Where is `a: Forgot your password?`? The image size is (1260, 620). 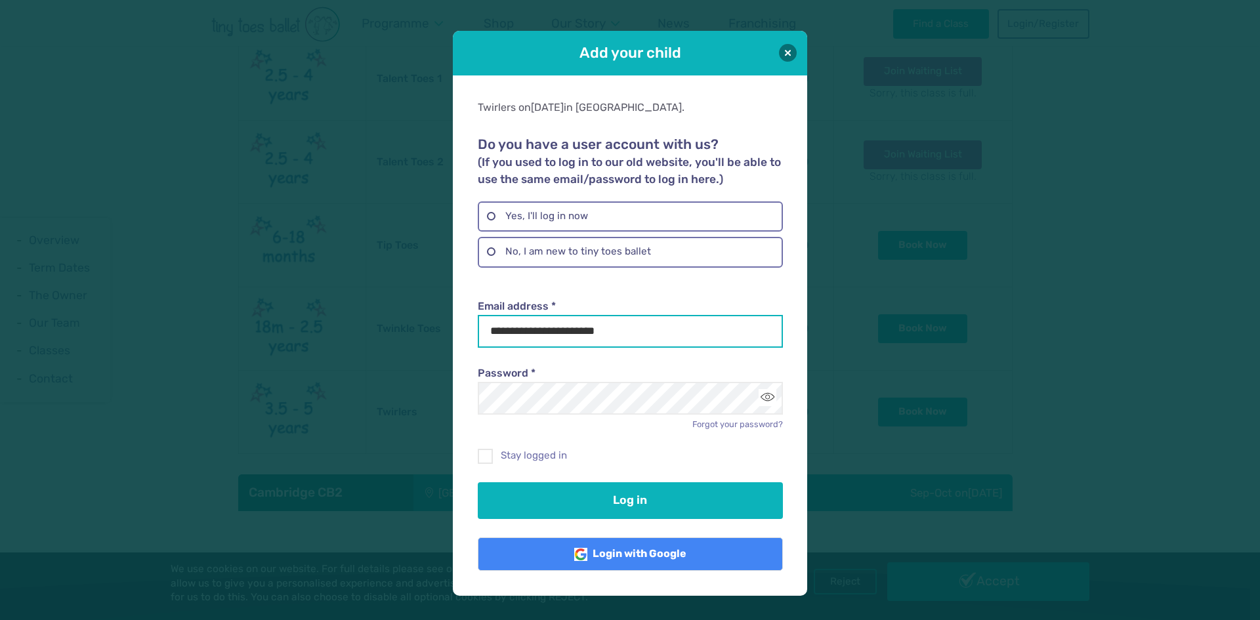 a: Forgot your password? is located at coordinates (737, 424).